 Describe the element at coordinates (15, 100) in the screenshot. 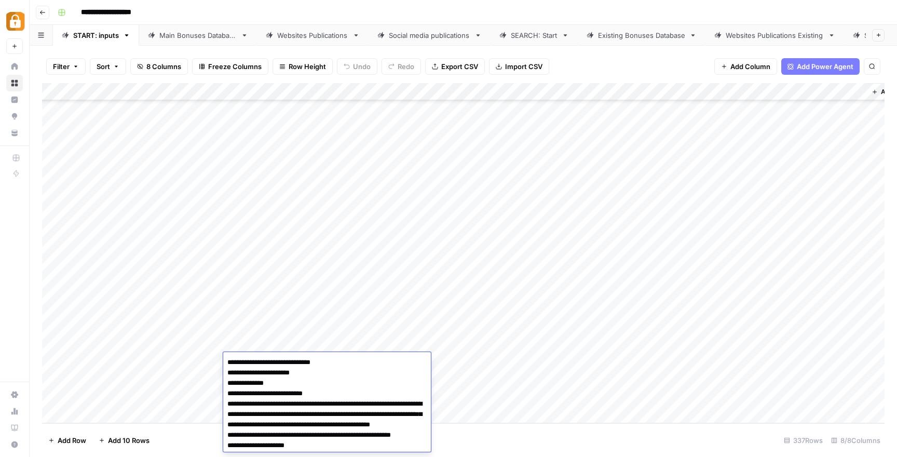

I see `a: Insights` at that location.